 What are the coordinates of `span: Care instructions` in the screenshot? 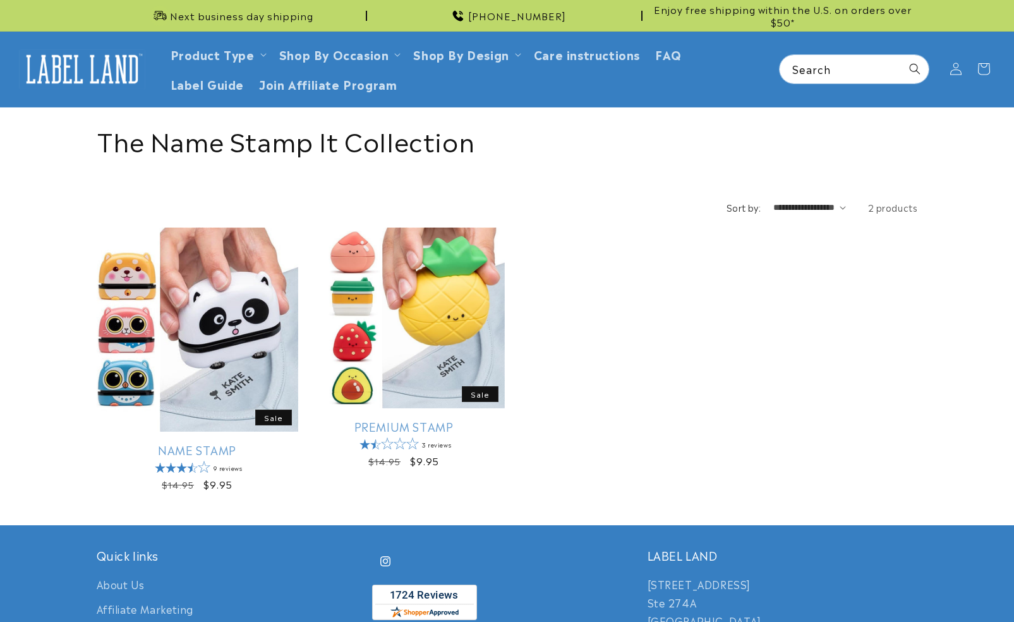 It's located at (587, 54).